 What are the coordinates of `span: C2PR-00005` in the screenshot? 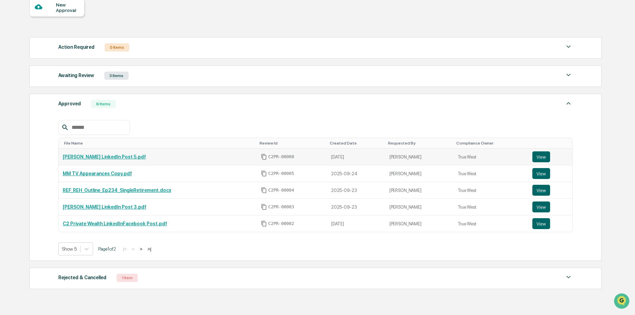 It's located at (281, 174).